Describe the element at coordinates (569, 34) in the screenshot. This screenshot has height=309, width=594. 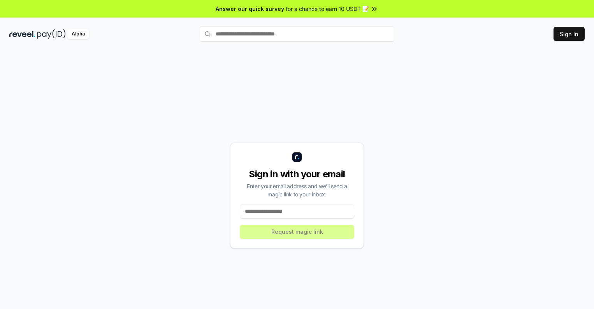
I see `button: Sign In` at that location.